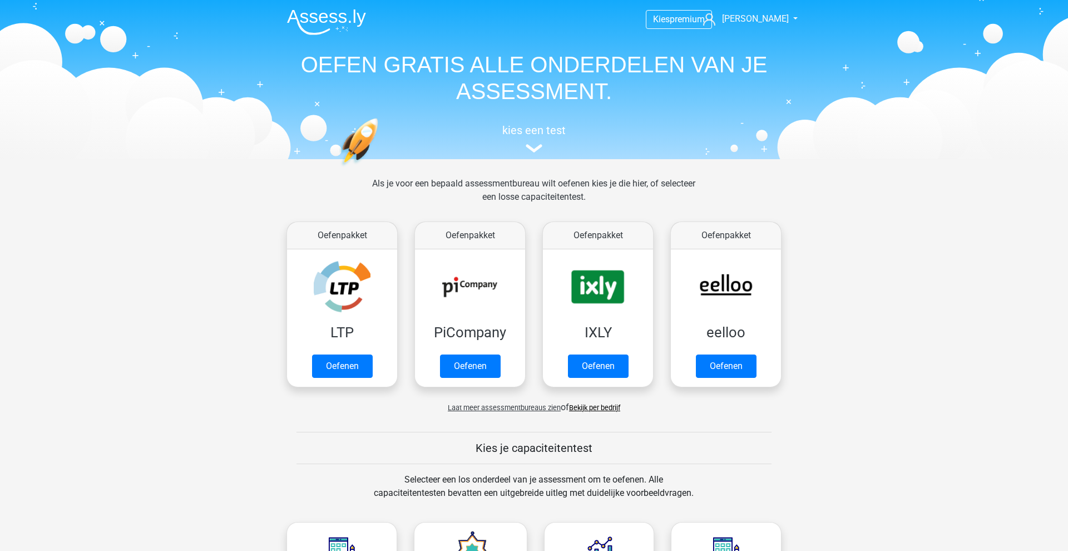 The width and height of the screenshot is (1068, 551). I want to click on h1: OEFEN GRATIS ALLE ONDERDELEN VAN JE ASSESSMENT., so click(534, 78).